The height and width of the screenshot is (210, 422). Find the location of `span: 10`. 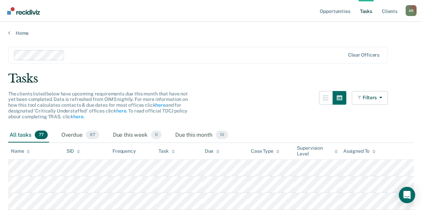

span: 10 is located at coordinates (222, 135).